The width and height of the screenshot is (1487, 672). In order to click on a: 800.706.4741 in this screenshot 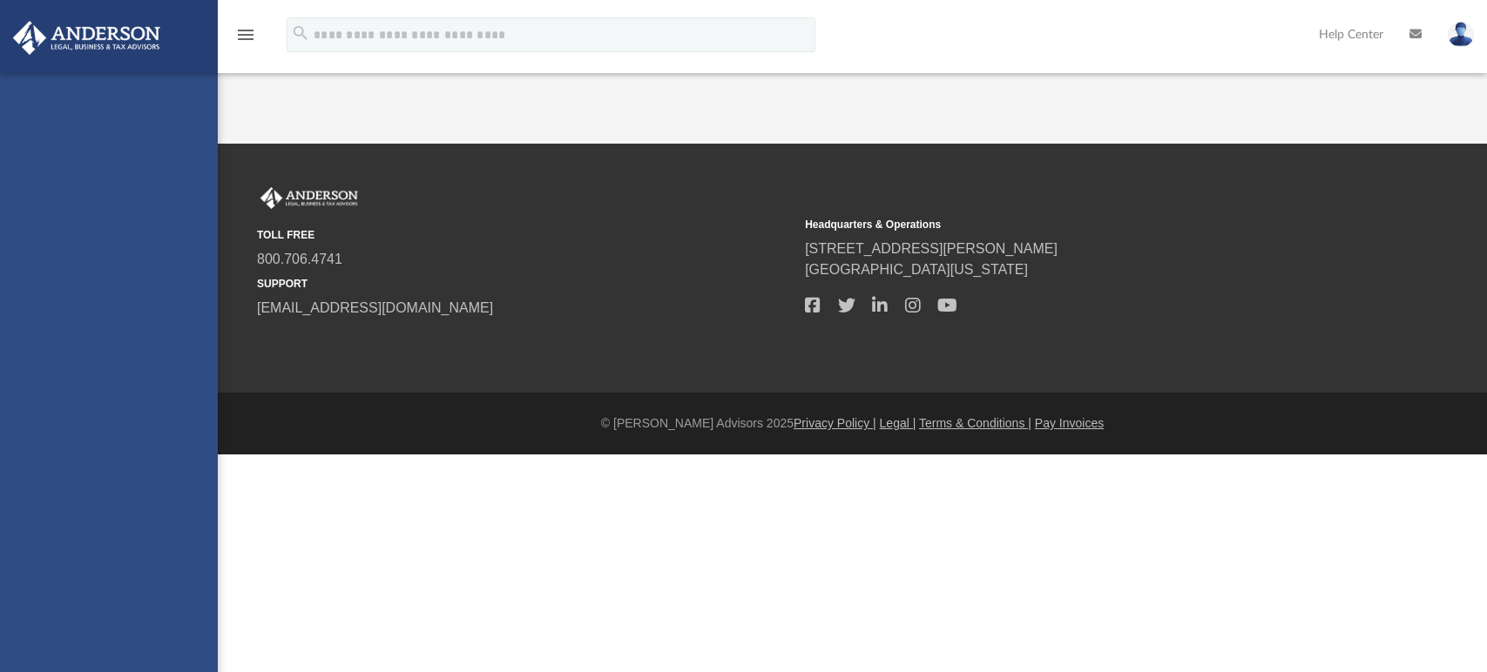, I will do `click(300, 259)`.